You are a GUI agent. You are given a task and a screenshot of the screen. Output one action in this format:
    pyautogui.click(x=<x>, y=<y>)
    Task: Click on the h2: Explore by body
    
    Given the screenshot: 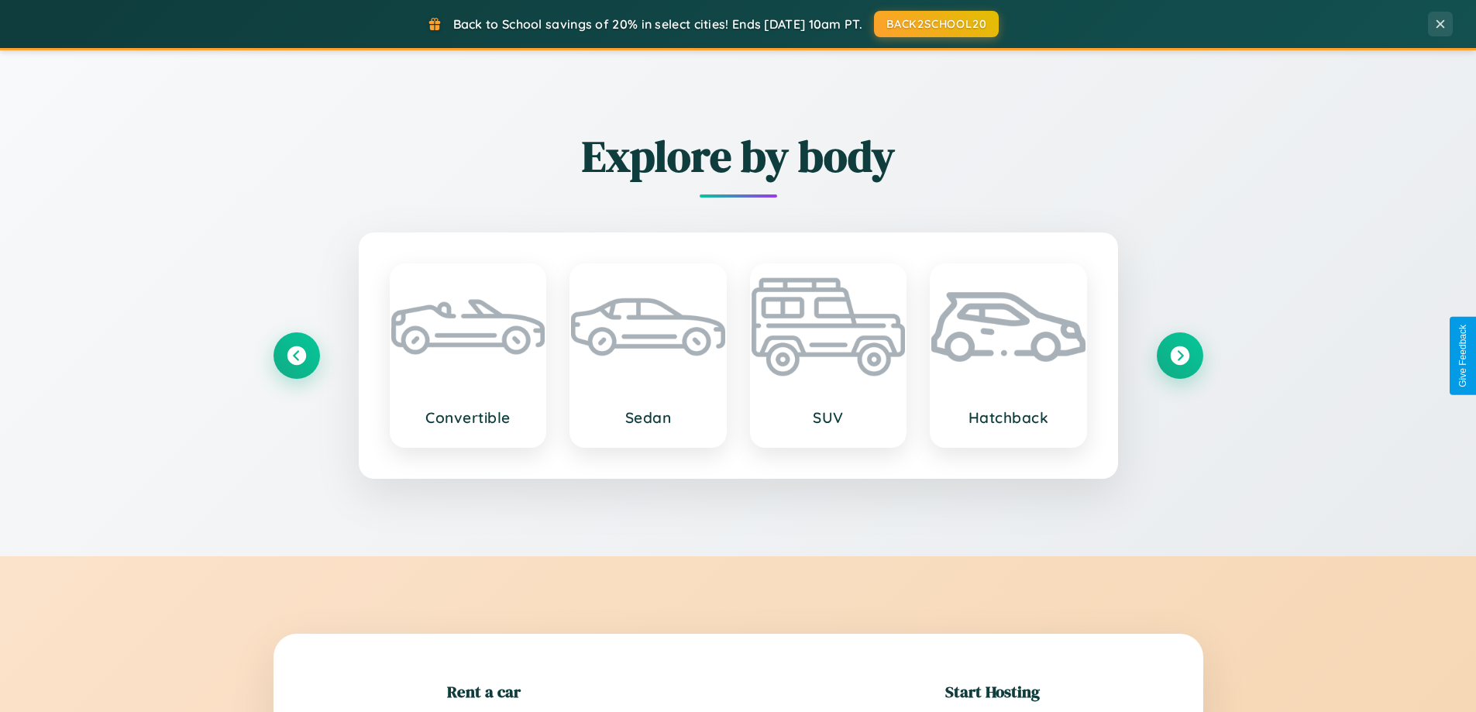 What is the action you would take?
    pyautogui.click(x=738, y=156)
    